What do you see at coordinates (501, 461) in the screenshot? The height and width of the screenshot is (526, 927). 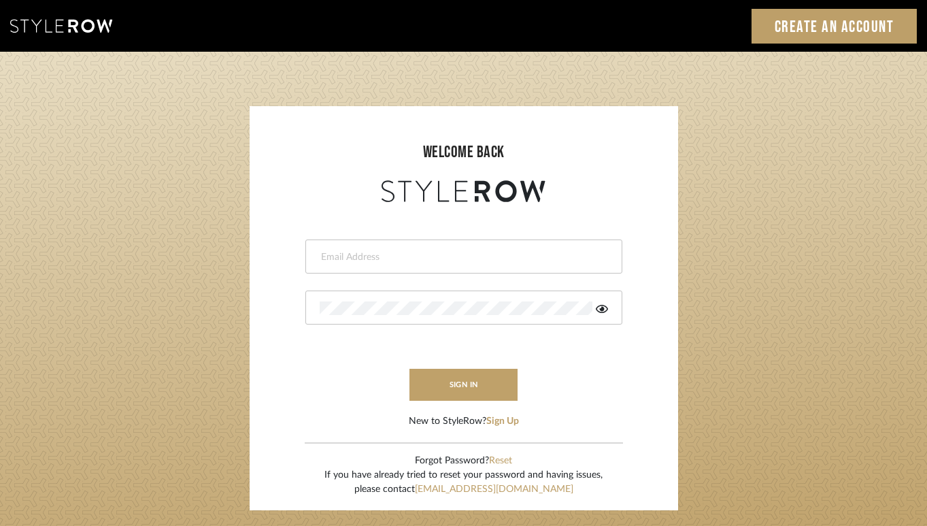 I see `button: Reset` at bounding box center [501, 461].